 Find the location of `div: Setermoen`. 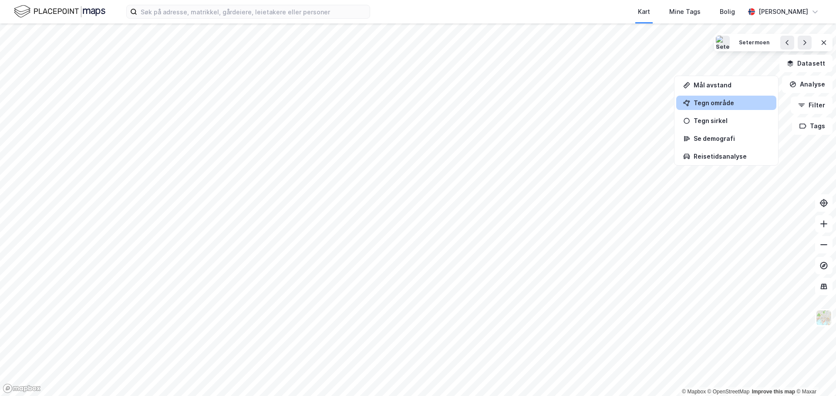

div: Setermoen is located at coordinates (754, 43).